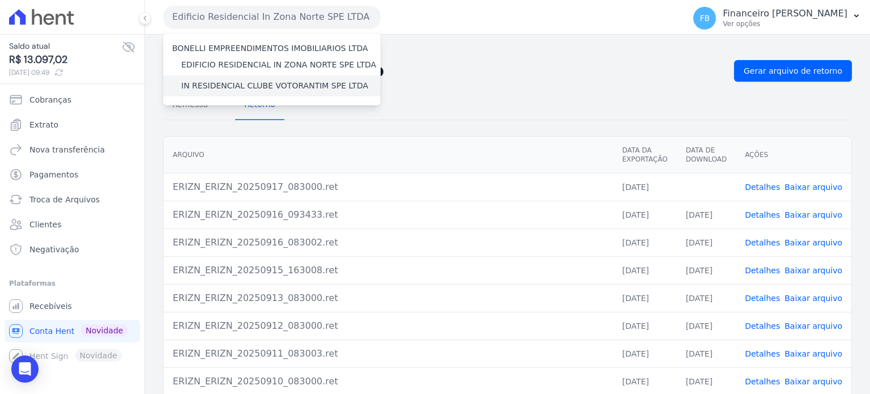 This screenshot has width=870, height=394. Describe the element at coordinates (65, 59) in the screenshot. I see `span: R$ 13.097,02` at that location.